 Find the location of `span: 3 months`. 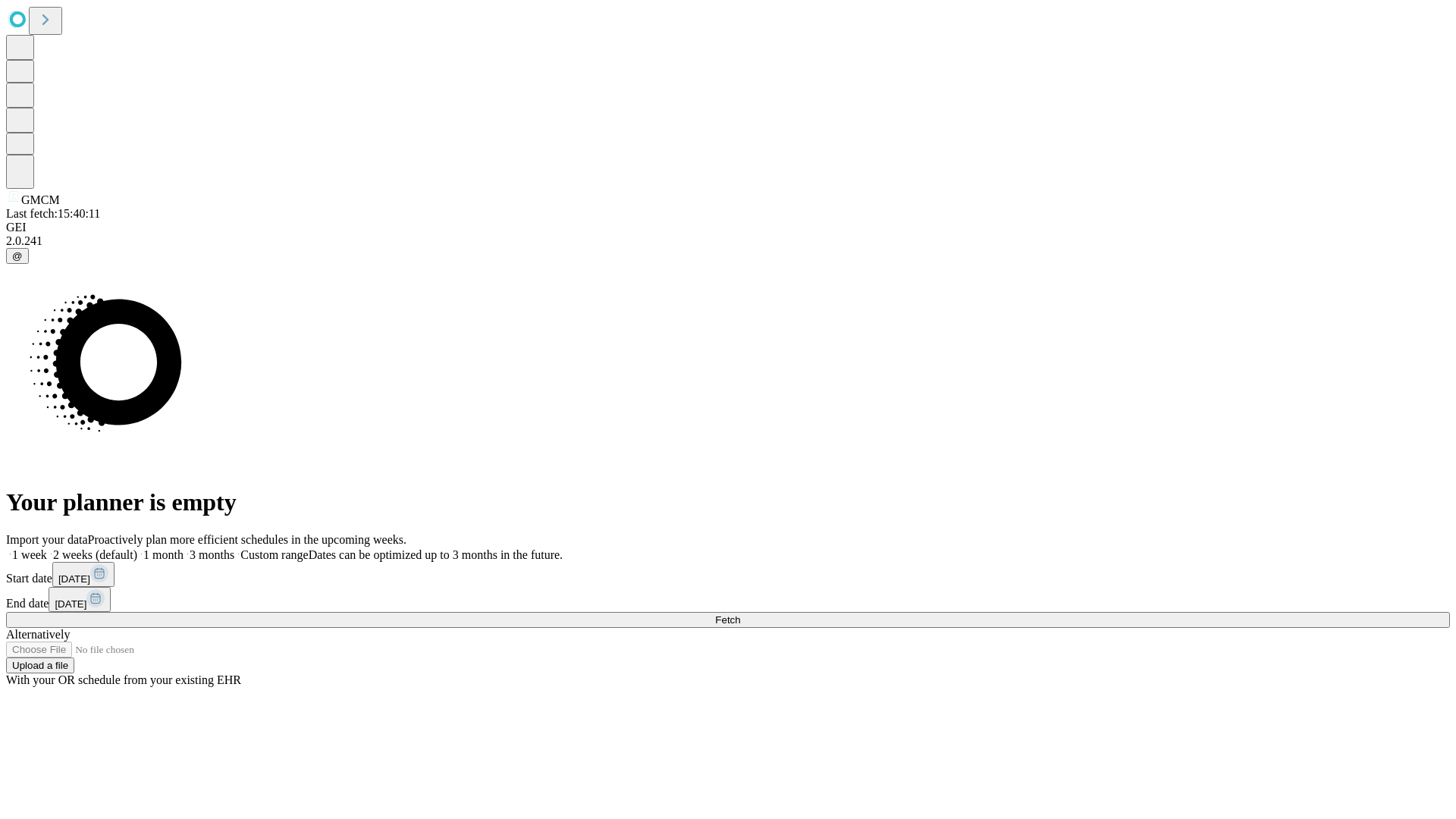

span: 3 months is located at coordinates (212, 555).